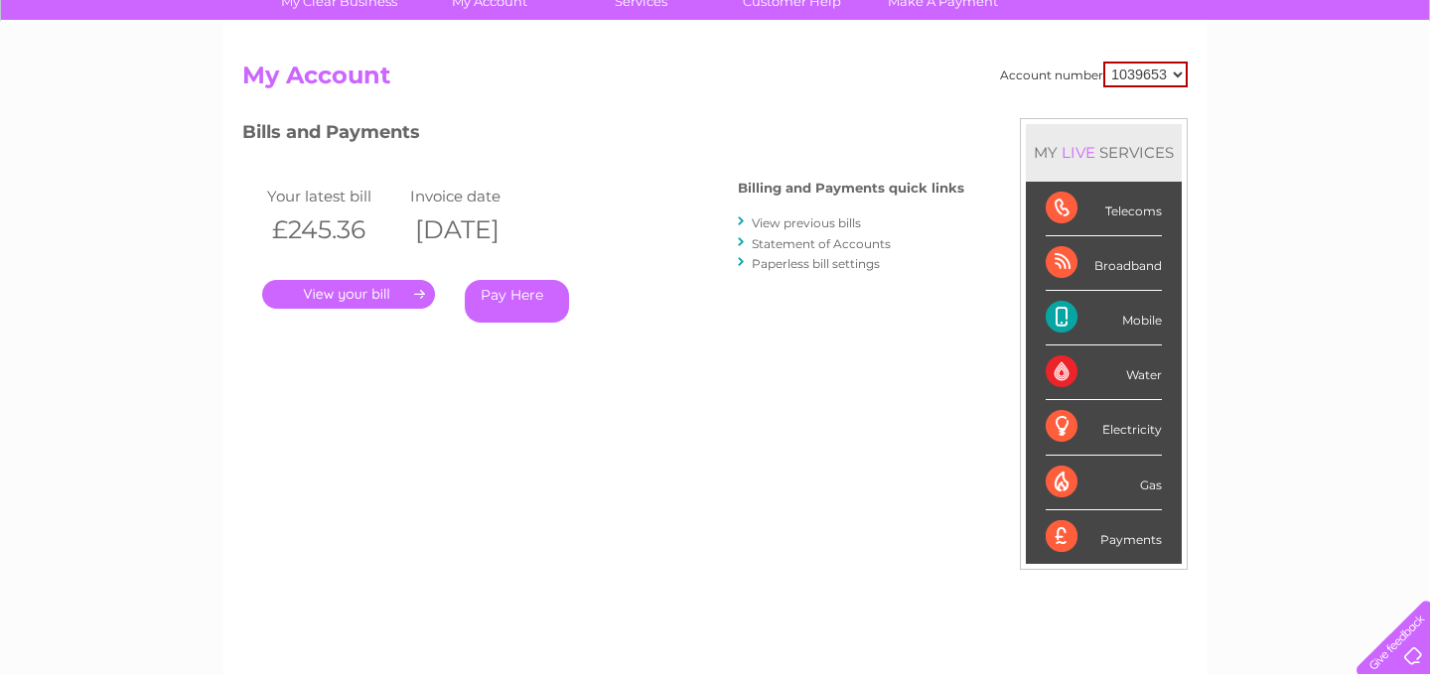 This screenshot has height=675, width=1430. What do you see at coordinates (1093, 74) in the screenshot?
I see `div: Account number` at bounding box center [1093, 74].